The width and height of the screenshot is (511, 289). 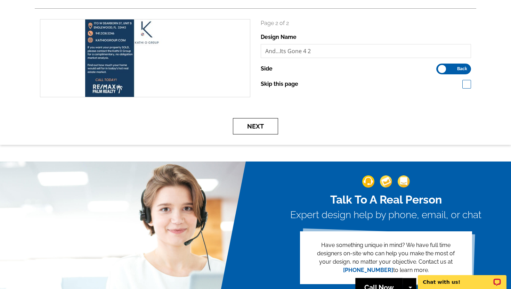 I want to click on h3: Expert design help by phone, email, or chat, so click(x=386, y=215).